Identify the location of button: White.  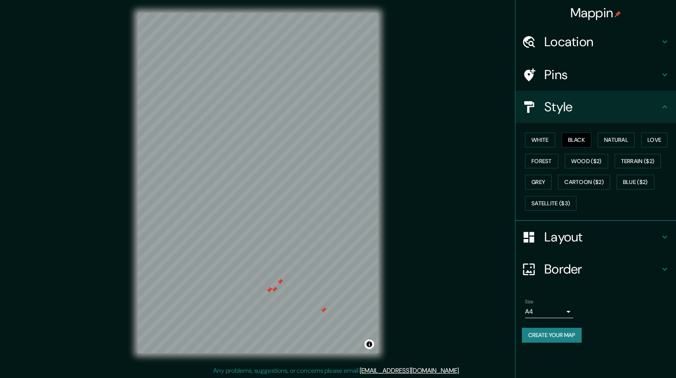
(540, 140).